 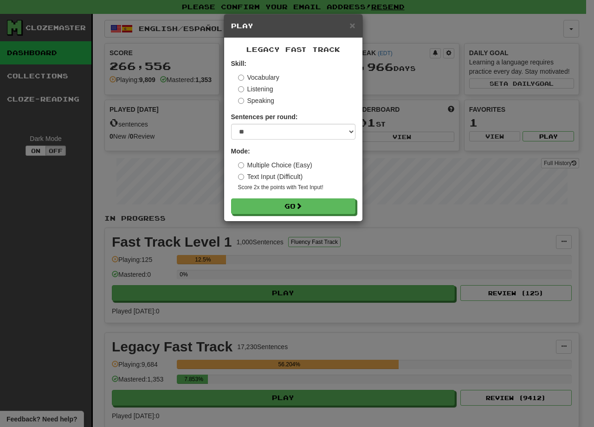 What do you see at coordinates (240, 151) in the screenshot?
I see `strong: Mode:` at bounding box center [240, 151].